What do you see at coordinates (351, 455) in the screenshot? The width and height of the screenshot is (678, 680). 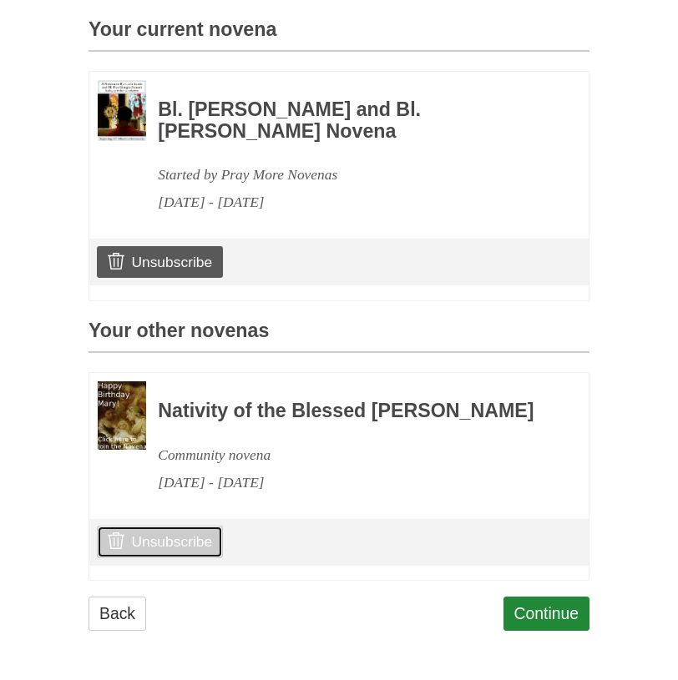 I see `div: Community novena` at bounding box center [351, 455].